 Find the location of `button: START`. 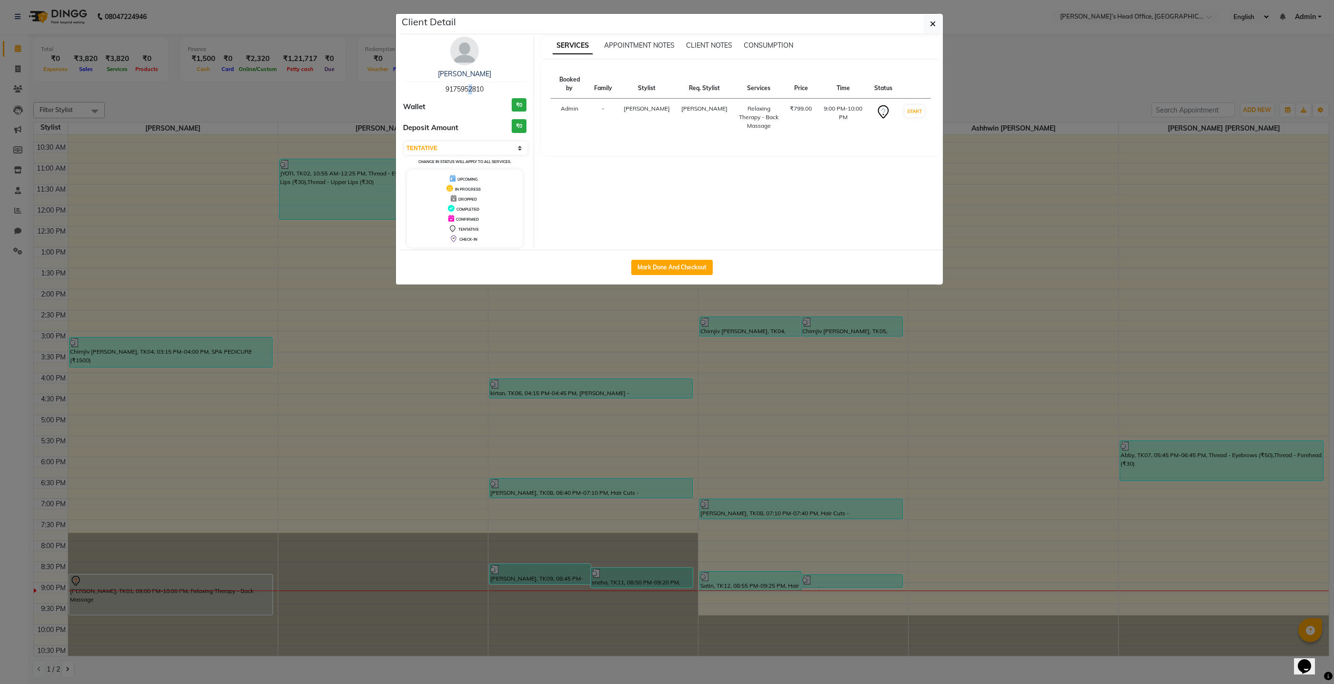

button: START is located at coordinates (914, 111).